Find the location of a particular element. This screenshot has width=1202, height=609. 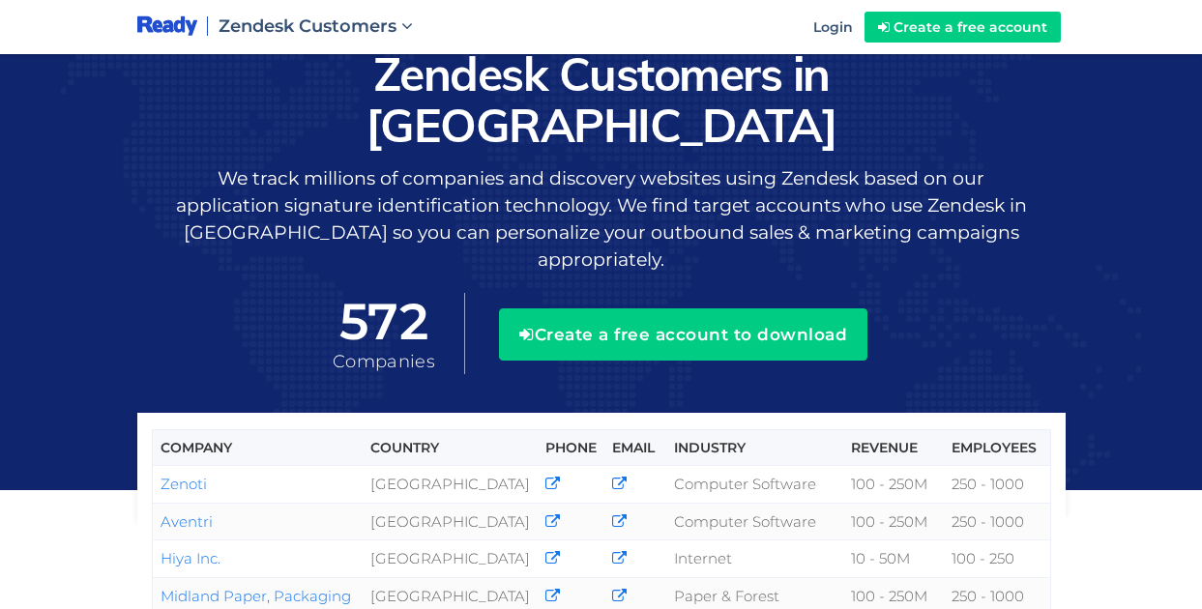

th: Revenue is located at coordinates (893, 448).